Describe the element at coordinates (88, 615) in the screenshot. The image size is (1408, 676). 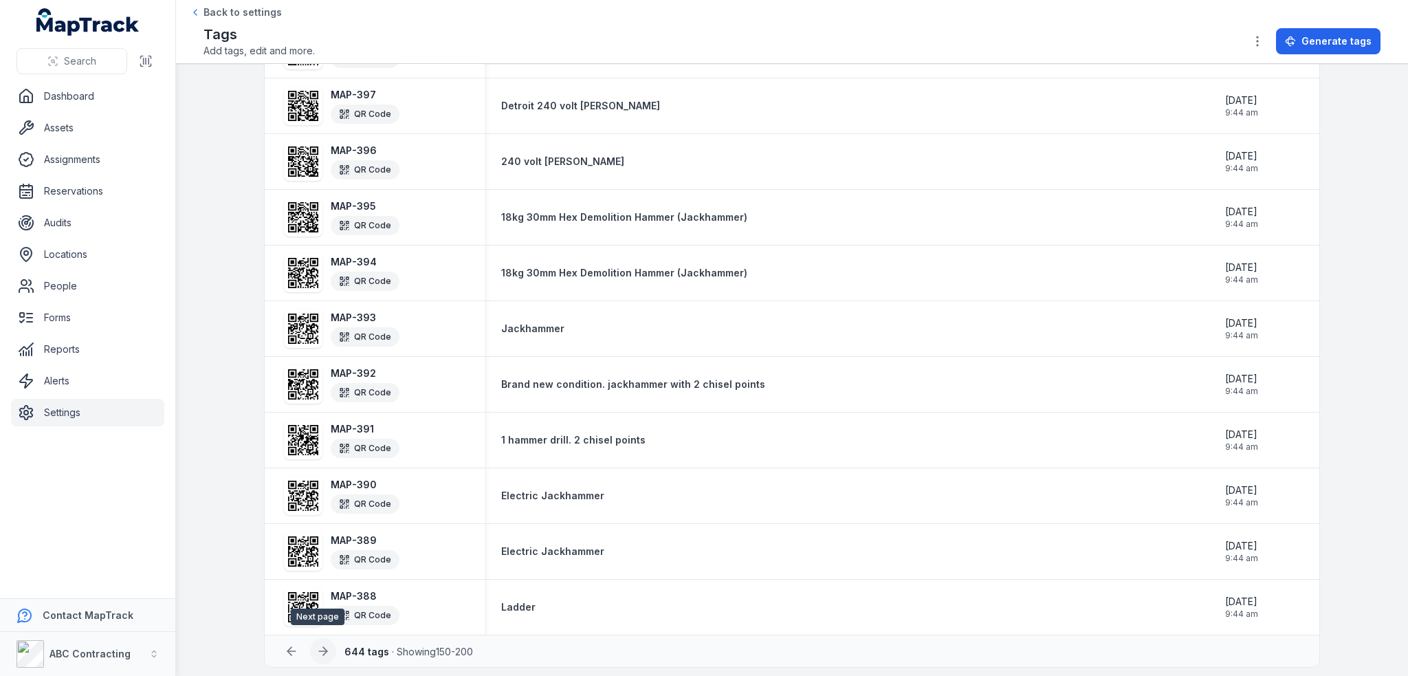
I see `strong: Contact MapTrack` at that location.